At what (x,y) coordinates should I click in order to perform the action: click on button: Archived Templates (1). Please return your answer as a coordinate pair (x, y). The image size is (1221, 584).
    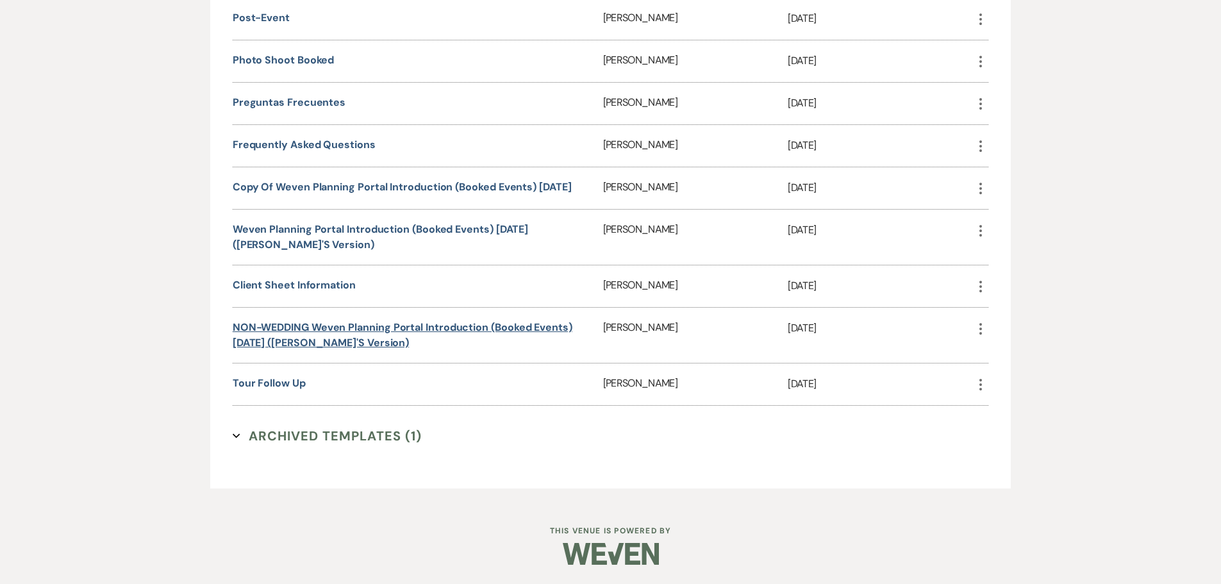
    Looking at the image, I should click on (327, 436).